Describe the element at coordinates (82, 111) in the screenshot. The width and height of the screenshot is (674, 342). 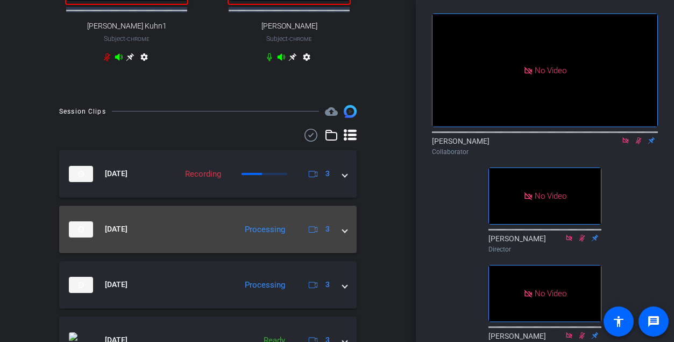
I see `div: Session Clips` at that location.